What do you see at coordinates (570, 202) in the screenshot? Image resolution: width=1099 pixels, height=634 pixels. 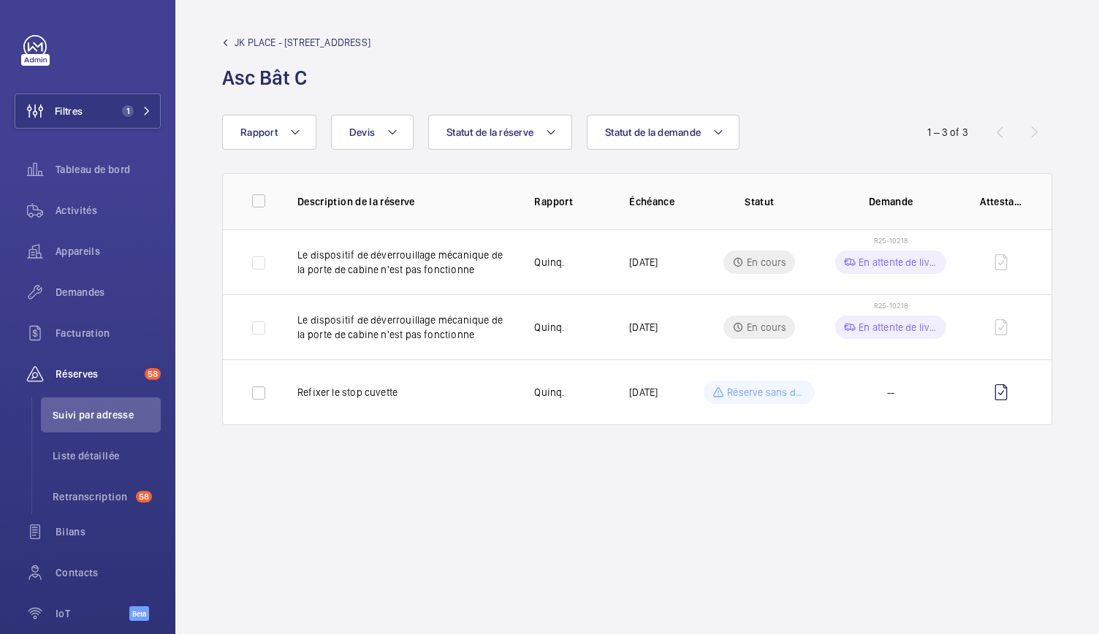 I see `p: Rapport` at bounding box center [570, 202].